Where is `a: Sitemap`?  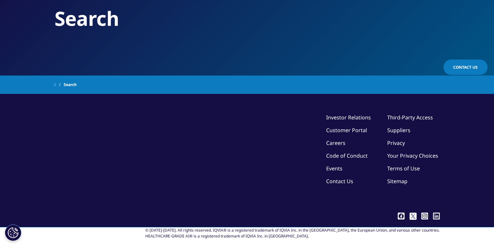
a: Sitemap is located at coordinates (397, 181).